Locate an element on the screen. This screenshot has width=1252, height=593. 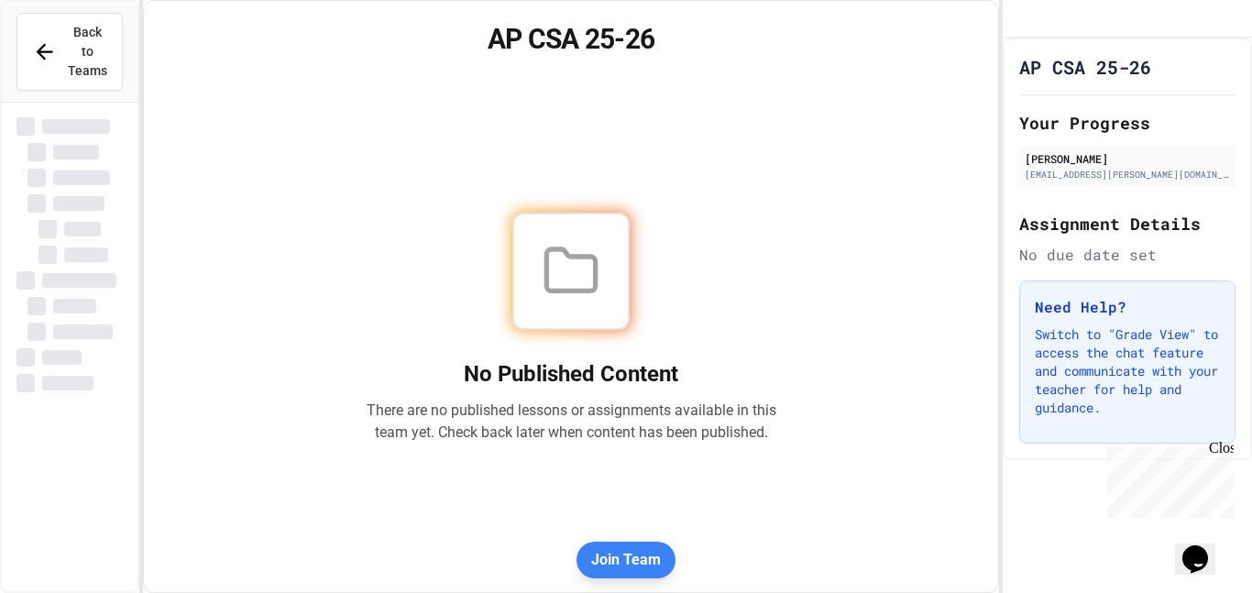
span: Back to Teams is located at coordinates (87, 51).